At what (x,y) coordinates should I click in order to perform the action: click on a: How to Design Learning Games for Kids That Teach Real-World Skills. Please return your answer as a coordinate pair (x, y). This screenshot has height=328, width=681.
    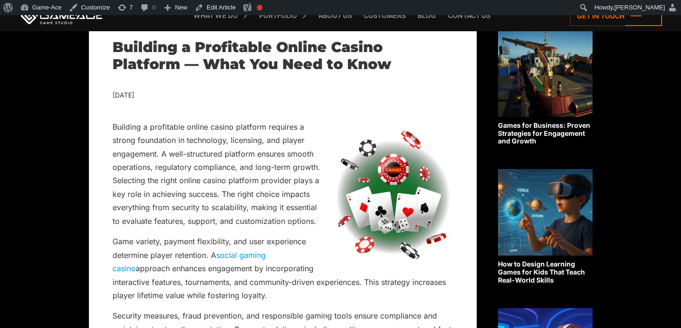
    Looking at the image, I should click on (545, 227).